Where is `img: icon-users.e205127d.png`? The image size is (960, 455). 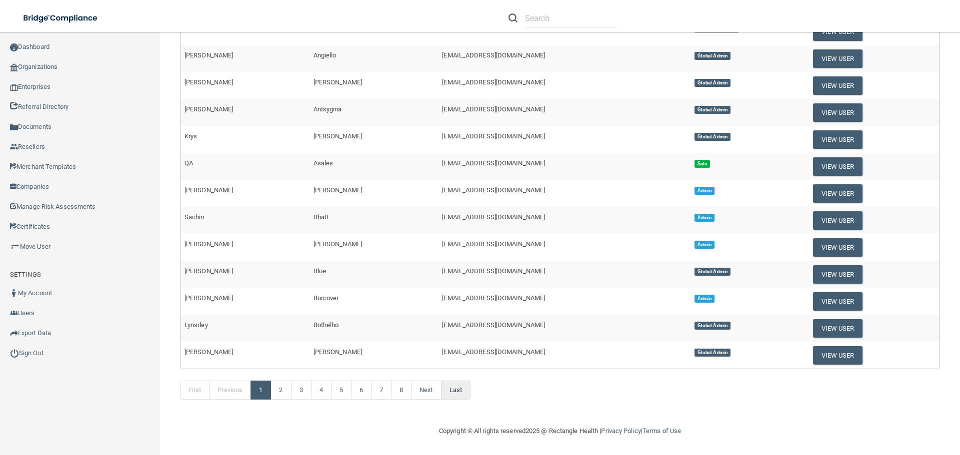
img: icon-users.e205127d.png is located at coordinates (14, 313).